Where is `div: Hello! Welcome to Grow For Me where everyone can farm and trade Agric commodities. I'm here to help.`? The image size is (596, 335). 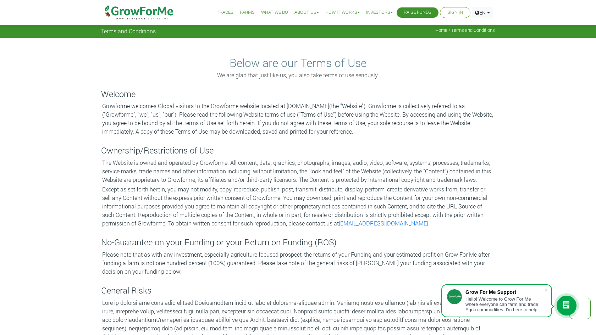 div: Hello! Welcome to Grow For Me where everyone can farm and trade Agric commodities. I'm here to help. is located at coordinates (505, 305).